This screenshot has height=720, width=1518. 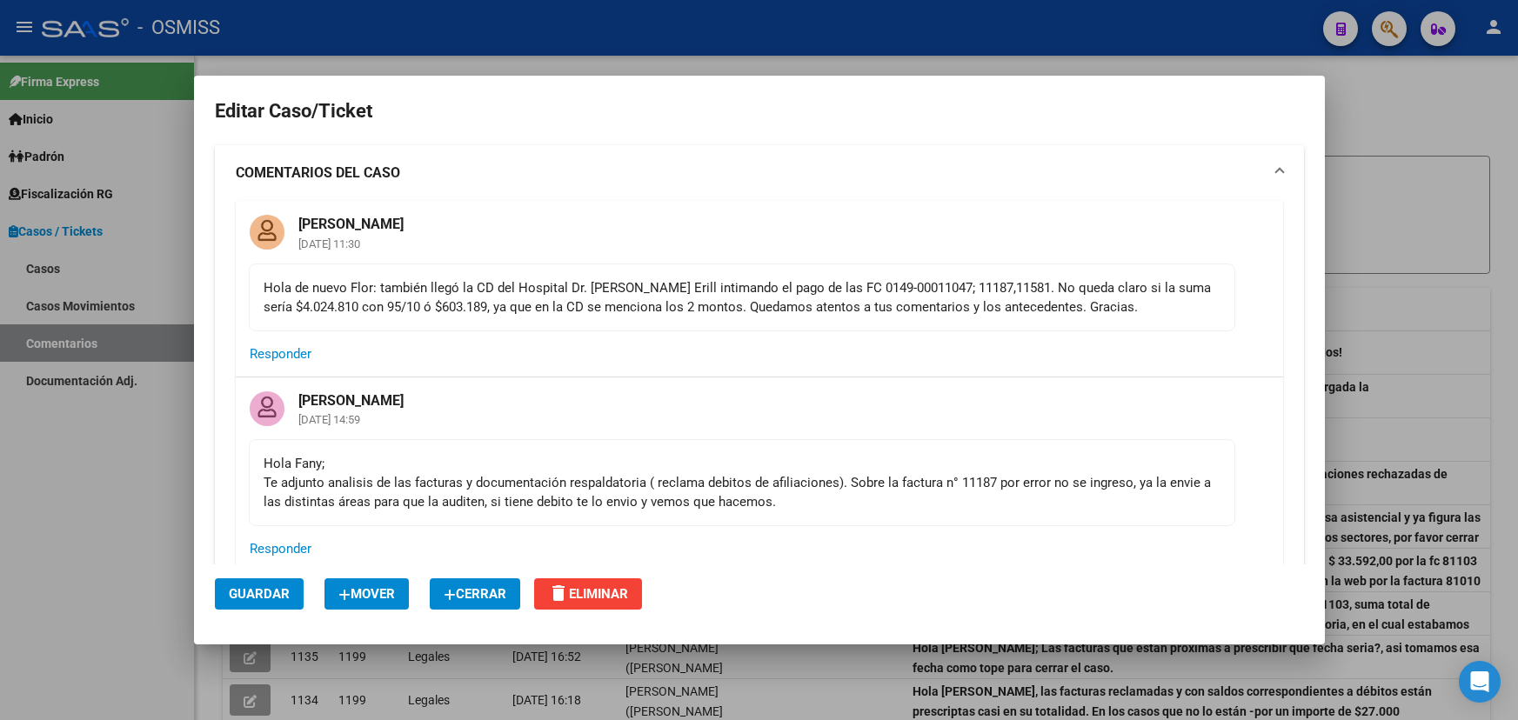 I want to click on div: Open Intercom Messenger, so click(x=1480, y=682).